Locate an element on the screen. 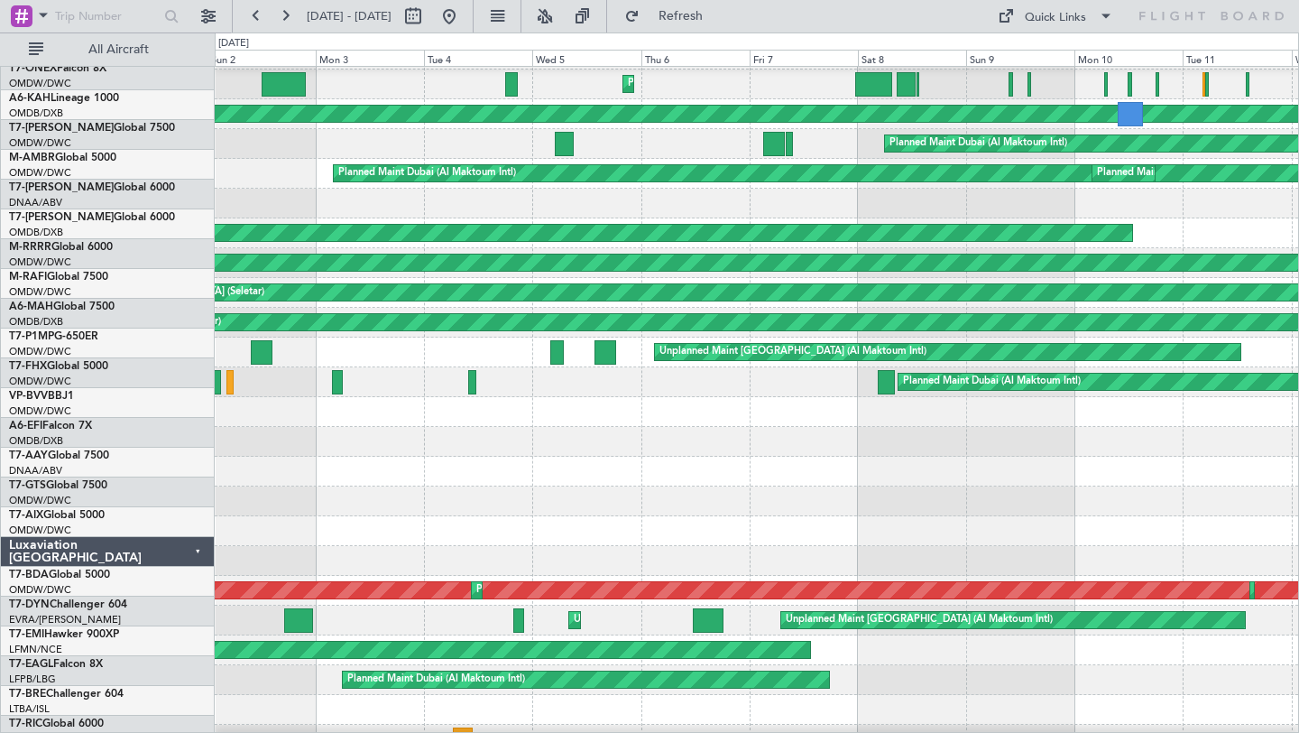 The height and width of the screenshot is (733, 1299). button: All Aircraft is located at coordinates (107, 50).